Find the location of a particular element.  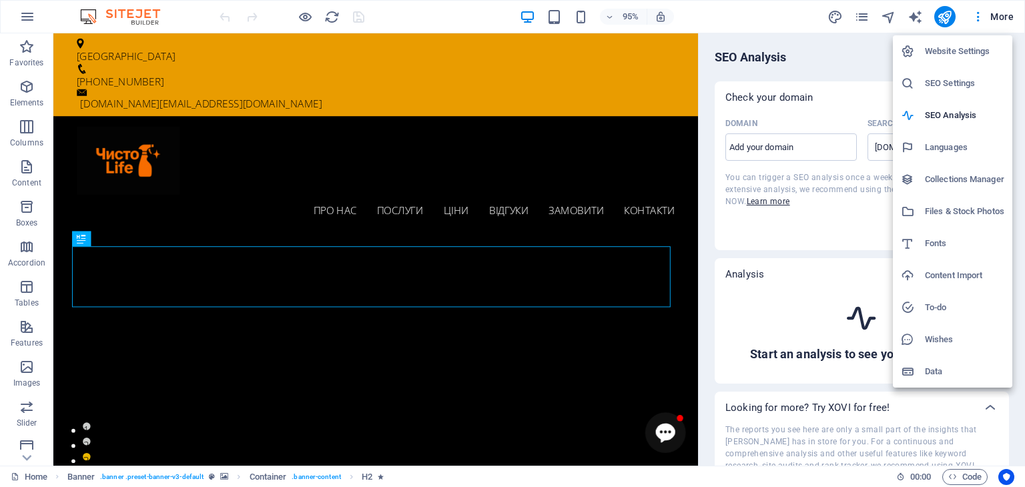

button: Open chat window is located at coordinates (644, 421).